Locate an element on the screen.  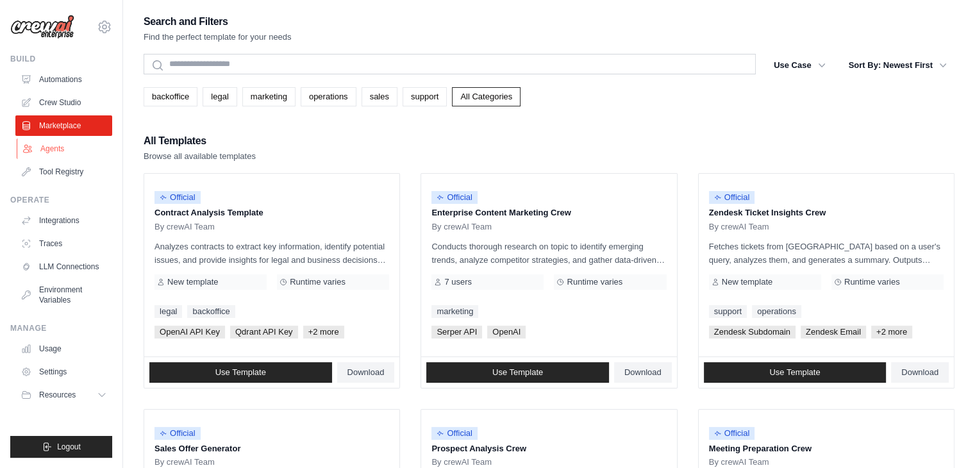
button: Sort By: Newest First is located at coordinates (897, 65).